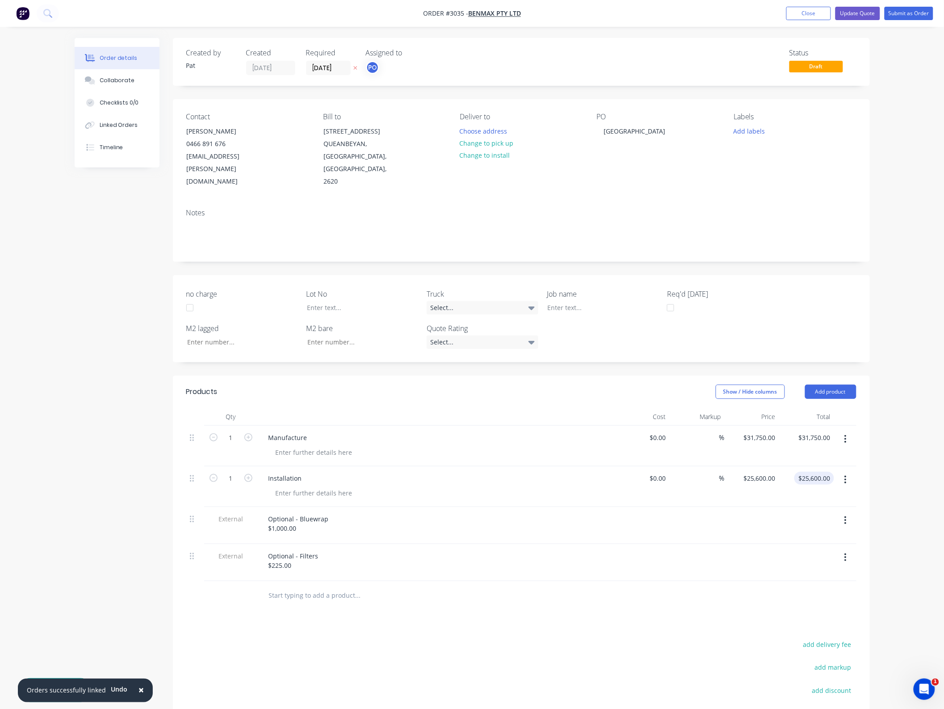 The image size is (944, 709). I want to click on label: no charge, so click(242, 294).